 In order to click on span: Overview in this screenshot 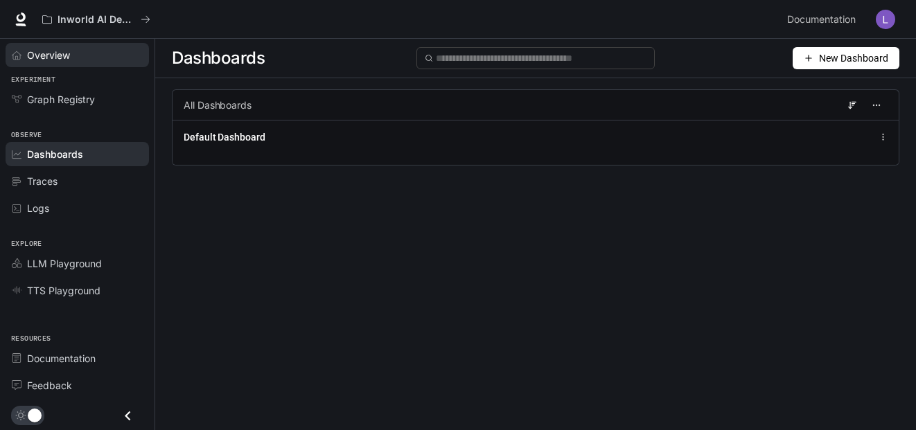, I will do `click(48, 55)`.